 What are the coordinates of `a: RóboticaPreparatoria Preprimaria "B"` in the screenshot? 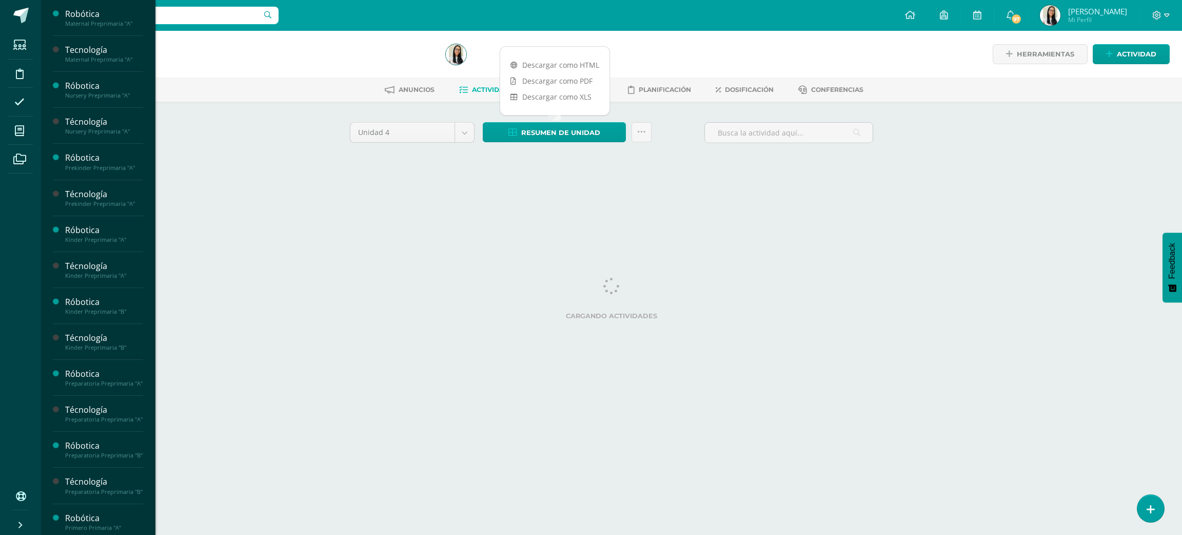 It's located at (104, 449).